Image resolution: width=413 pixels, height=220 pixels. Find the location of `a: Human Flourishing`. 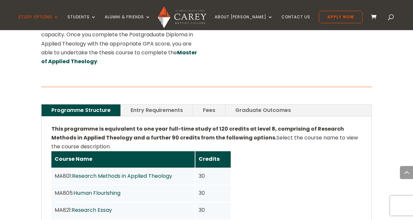

a: Human Flourishing is located at coordinates (97, 193).